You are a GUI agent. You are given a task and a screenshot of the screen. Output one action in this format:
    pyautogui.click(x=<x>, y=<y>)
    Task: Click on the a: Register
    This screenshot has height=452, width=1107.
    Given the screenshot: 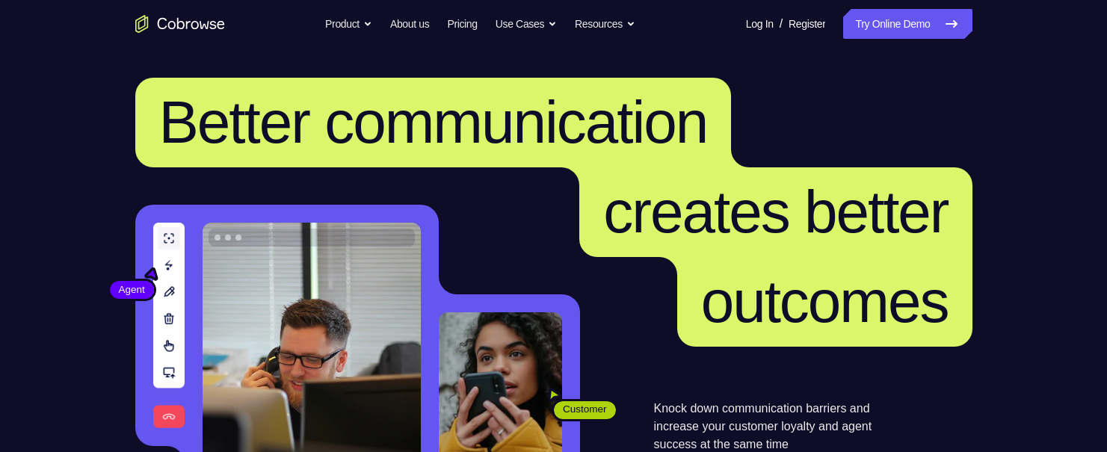 What is the action you would take?
    pyautogui.click(x=807, y=24)
    